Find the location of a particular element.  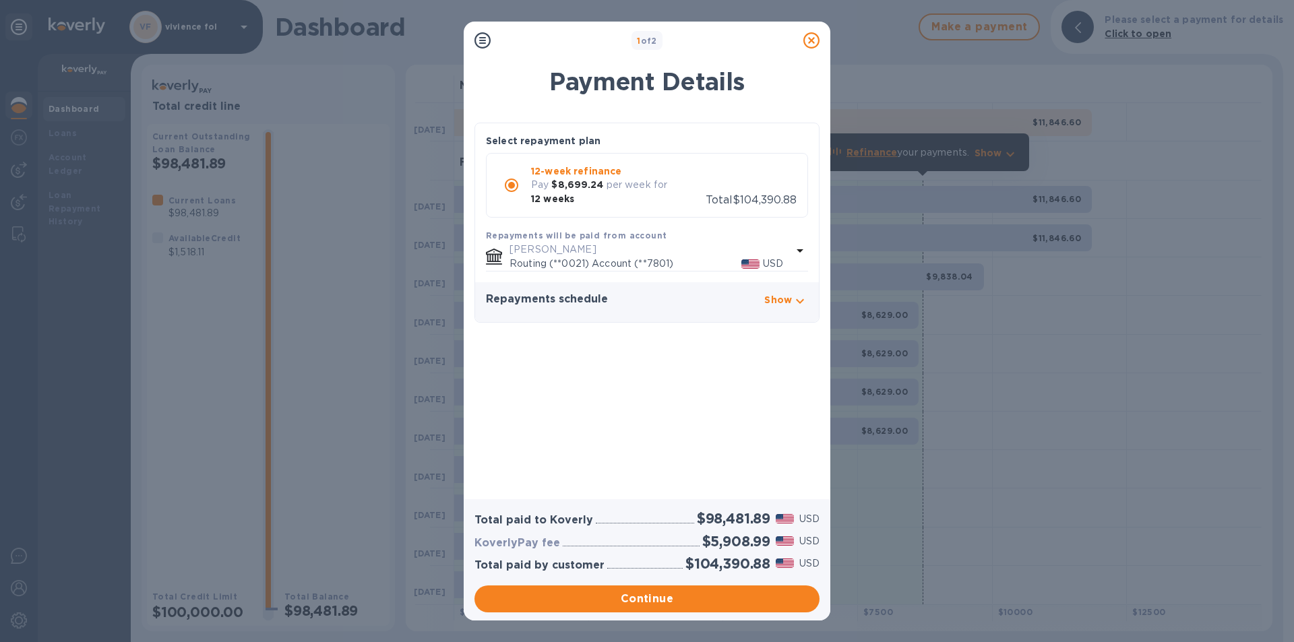

span: Continue is located at coordinates (647, 599).